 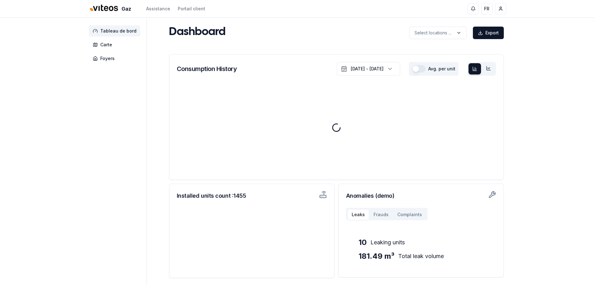 What do you see at coordinates (487, 9) in the screenshot?
I see `button: FR` at bounding box center [487, 9].